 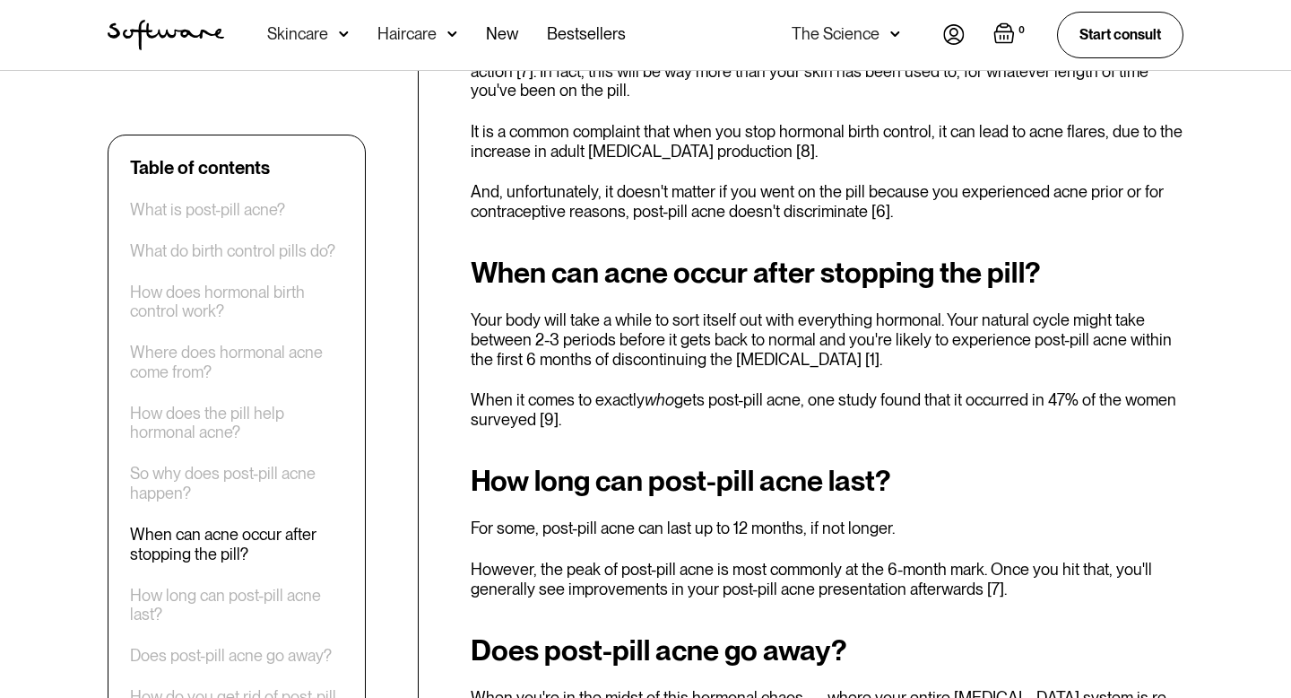 I want to click on p: When it comes to exactly gets post-pill acne, one study found that it occurred in 47% of the wome..., so click(x=827, y=409).